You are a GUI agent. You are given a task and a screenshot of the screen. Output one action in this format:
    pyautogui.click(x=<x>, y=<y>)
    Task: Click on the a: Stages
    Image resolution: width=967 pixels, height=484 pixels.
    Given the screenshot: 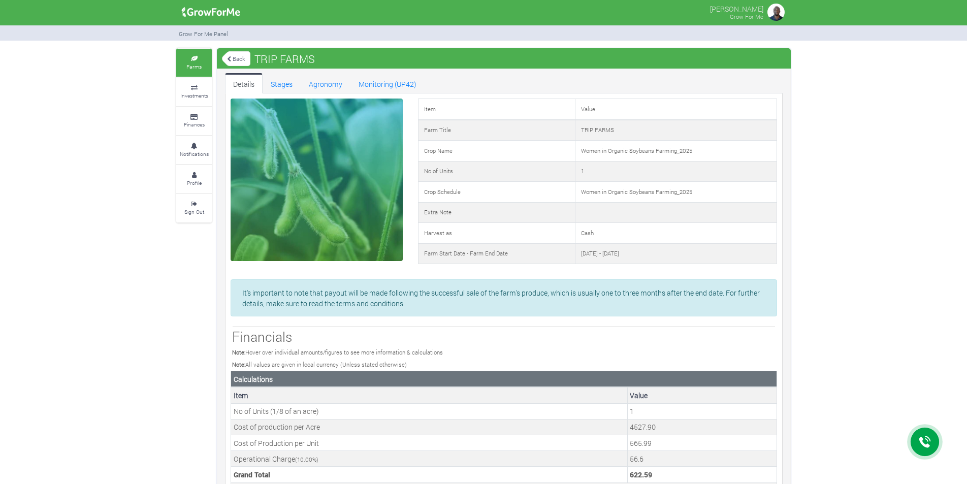 What is the action you would take?
    pyautogui.click(x=281, y=83)
    